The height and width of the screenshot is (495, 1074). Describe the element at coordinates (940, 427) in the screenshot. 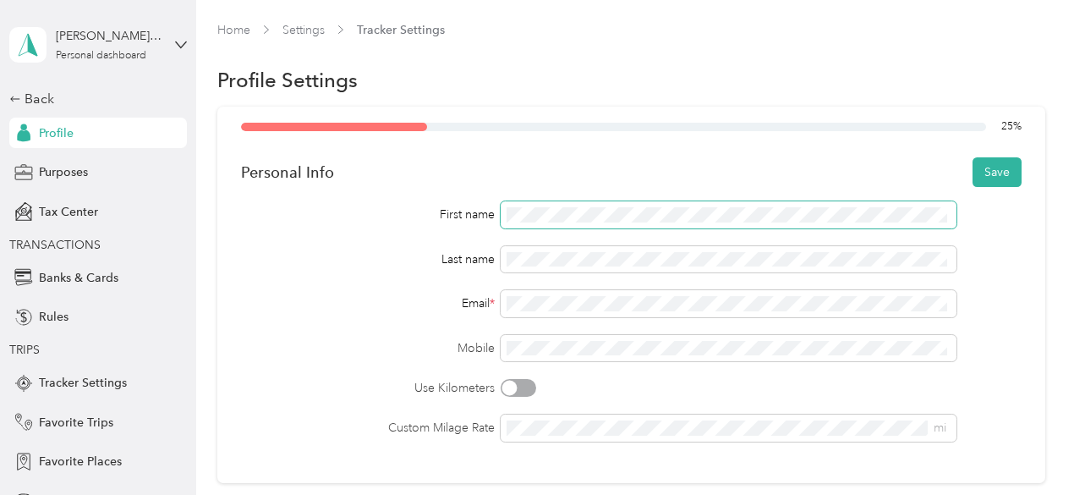

I see `span: mi` at that location.